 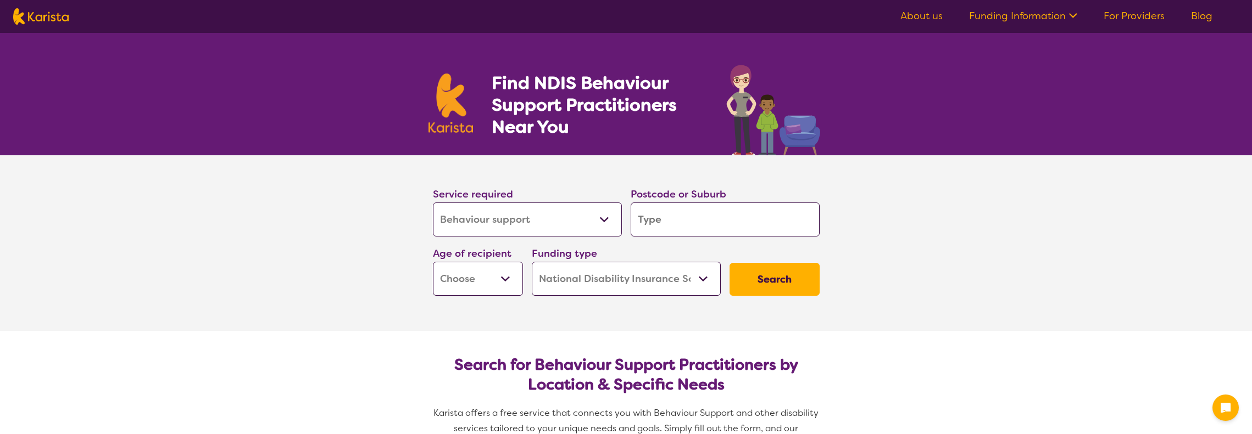 What do you see at coordinates (1201, 16) in the screenshot?
I see `a: Blog` at bounding box center [1201, 16].